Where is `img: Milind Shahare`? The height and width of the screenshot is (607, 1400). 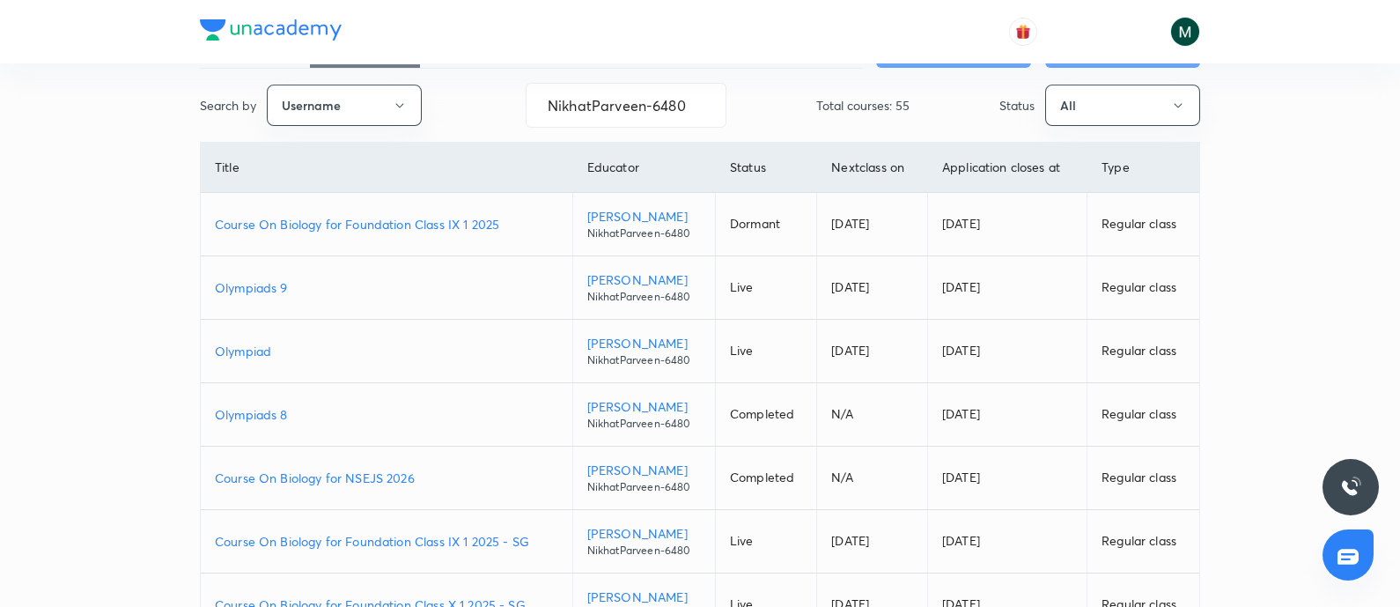
img: Milind Shahare is located at coordinates (1185, 32).